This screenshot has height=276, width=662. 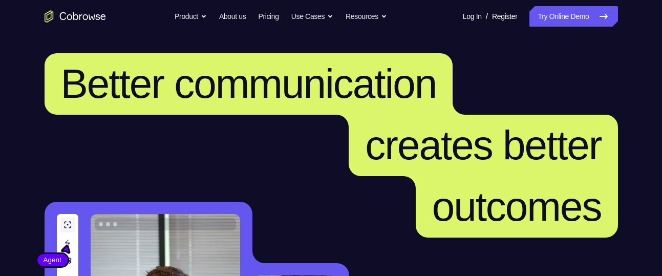 I want to click on span: outcomes, so click(x=517, y=206).